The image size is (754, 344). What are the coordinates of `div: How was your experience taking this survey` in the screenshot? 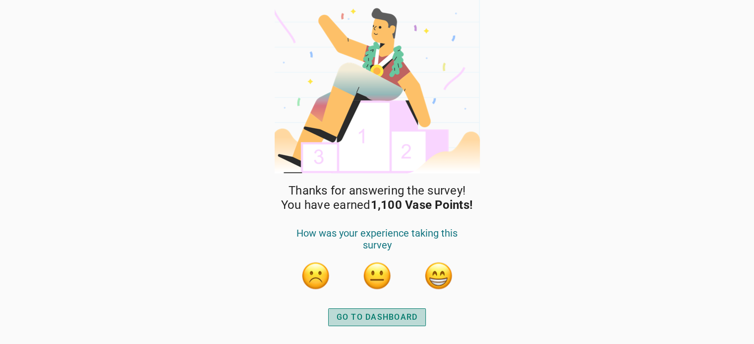 It's located at (377, 244).